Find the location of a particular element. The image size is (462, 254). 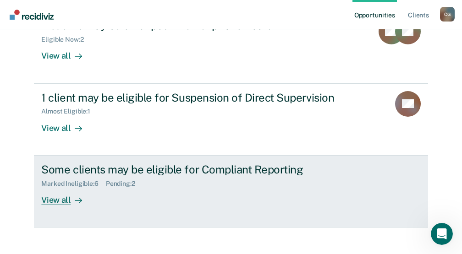

div: Eligible Now : 2 is located at coordinates (66, 39).